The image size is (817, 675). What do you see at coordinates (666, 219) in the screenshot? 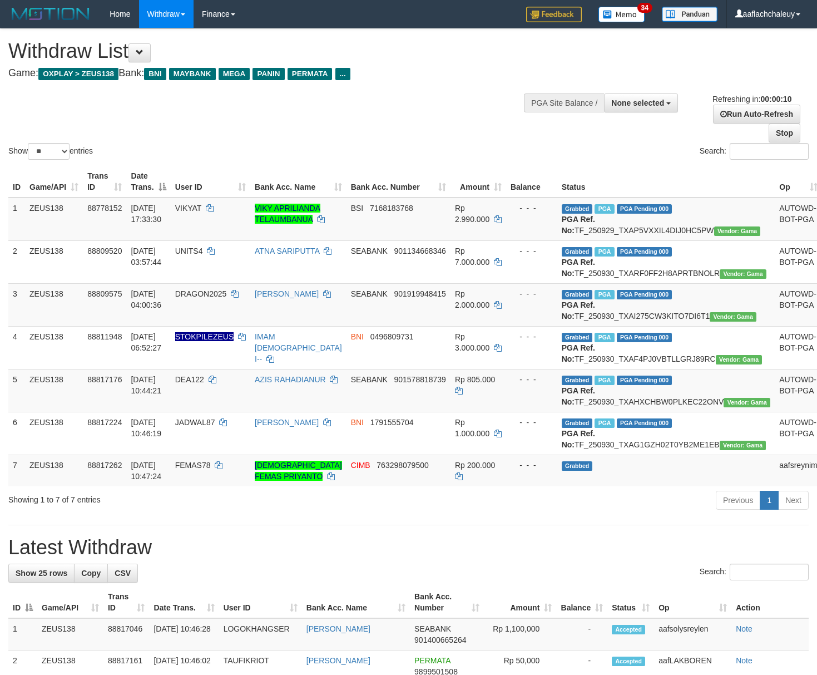
I see `td: TF_250929_TXAP5VXXIL4DIJ0HC5PW` at bounding box center [666, 219].